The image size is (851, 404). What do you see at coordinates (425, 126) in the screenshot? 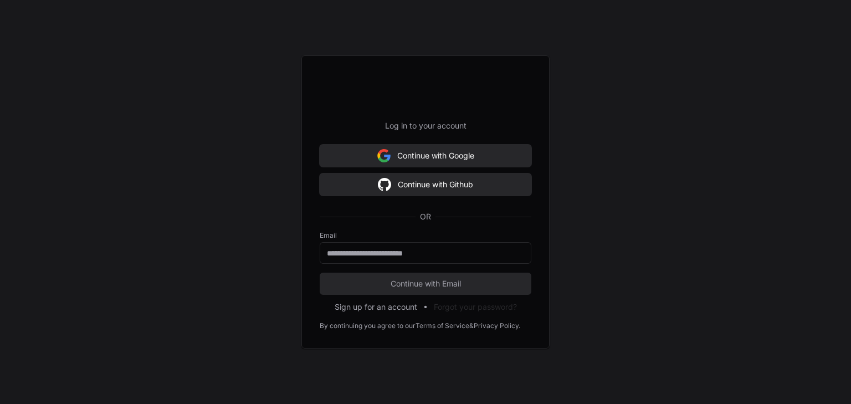
I see `p: Log in to your account` at bounding box center [425, 126].